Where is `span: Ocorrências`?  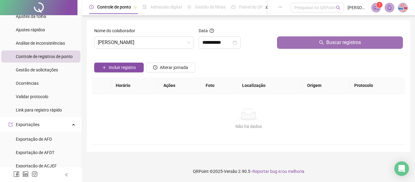
span: Ocorrências is located at coordinates (27, 83).